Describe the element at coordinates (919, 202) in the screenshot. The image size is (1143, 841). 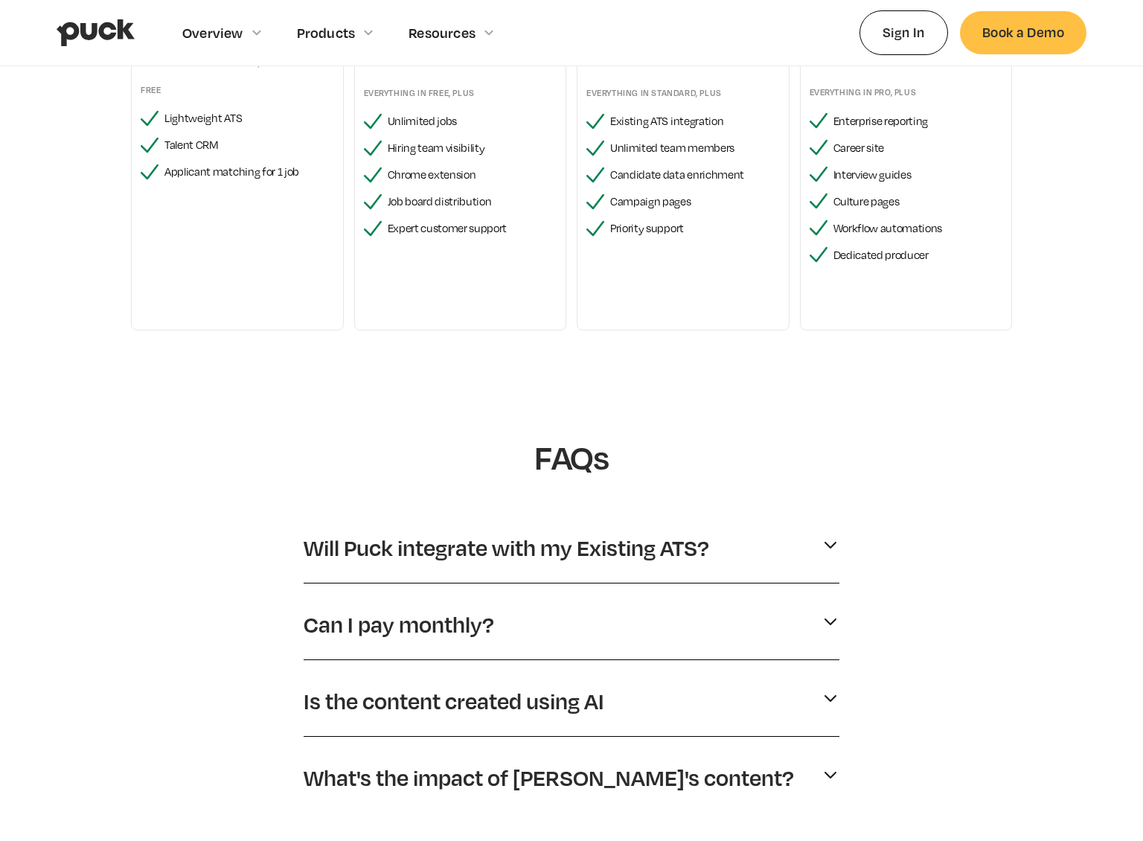
I see `div: Culture pages` at that location.